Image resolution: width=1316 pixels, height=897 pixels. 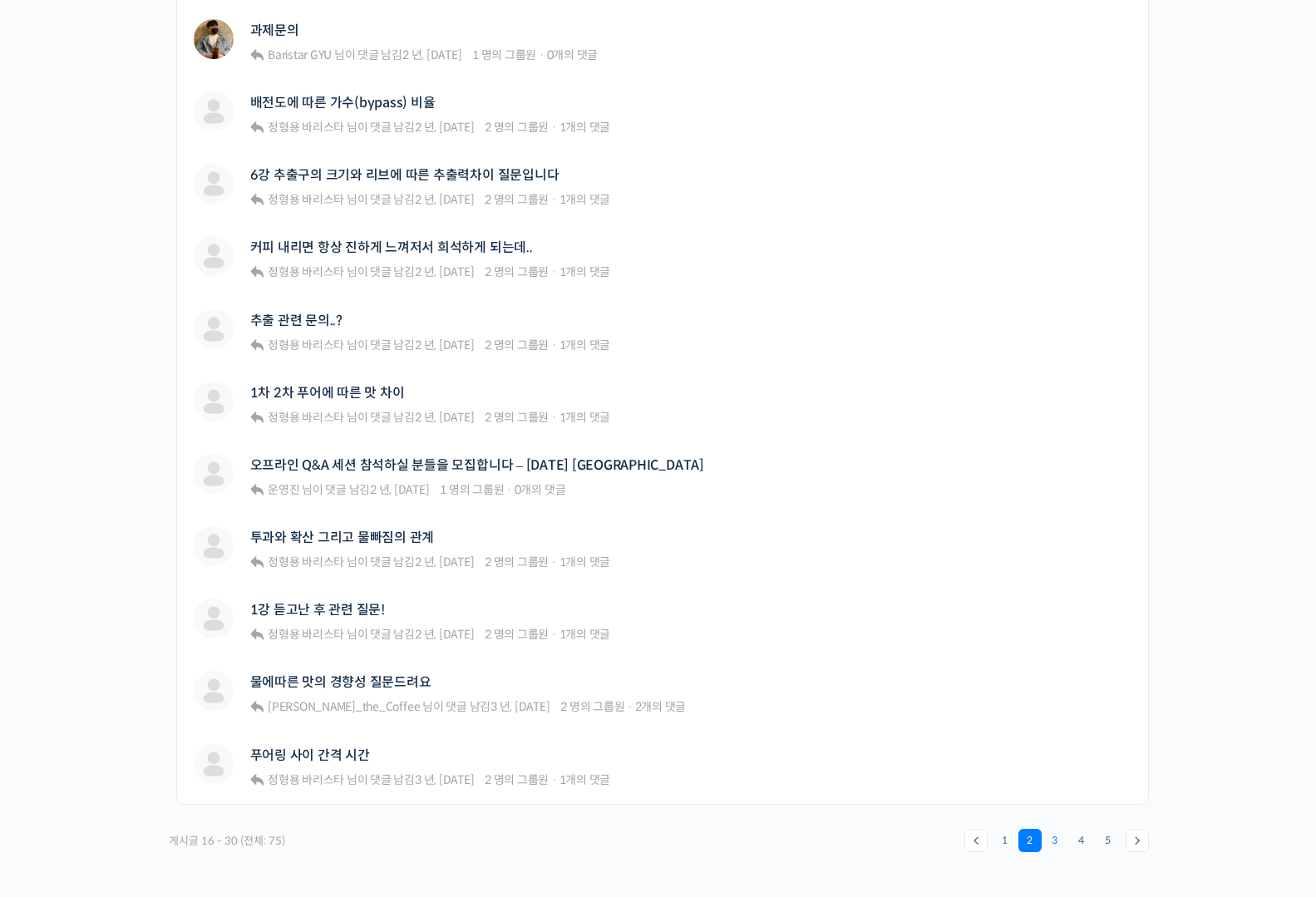 What do you see at coordinates (267, 559) in the screenshot?
I see `span: 설정` at bounding box center [267, 559].